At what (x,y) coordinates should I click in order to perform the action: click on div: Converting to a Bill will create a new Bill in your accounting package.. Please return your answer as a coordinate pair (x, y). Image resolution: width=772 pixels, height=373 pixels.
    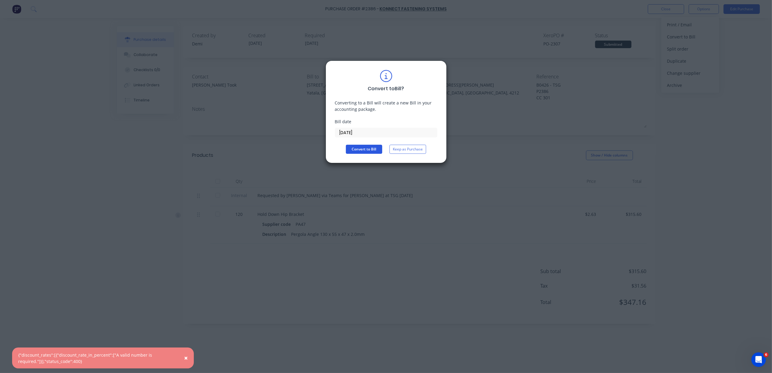
    Looking at the image, I should click on (386, 106).